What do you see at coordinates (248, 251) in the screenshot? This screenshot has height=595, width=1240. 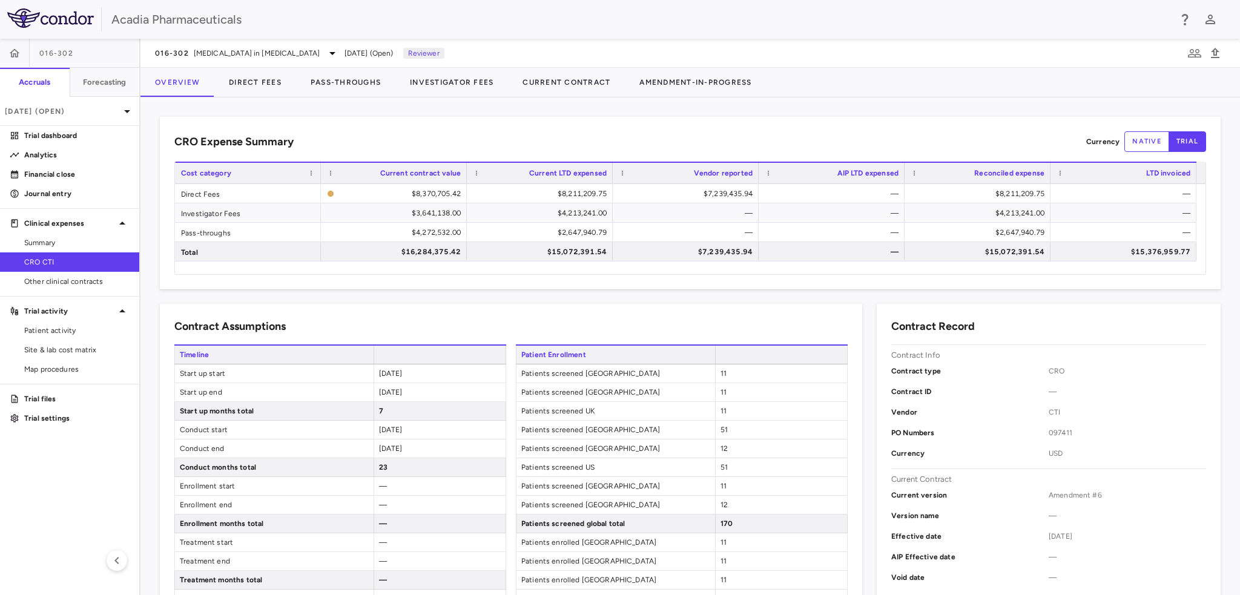 I see `div: Total` at bounding box center [248, 251].